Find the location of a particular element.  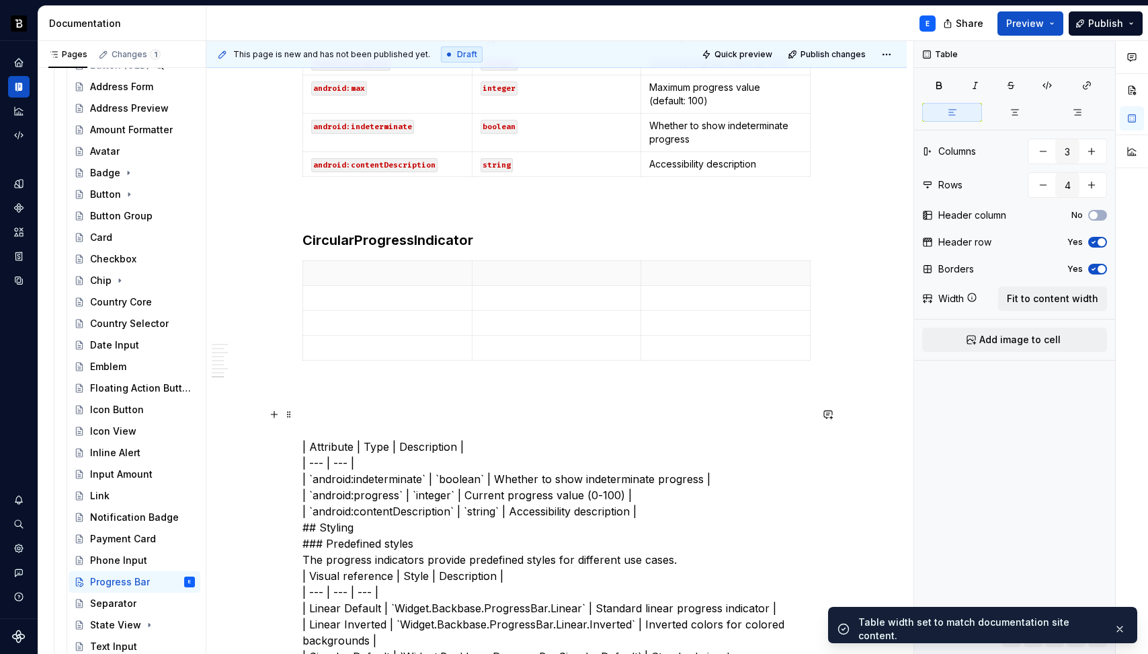

div: Changes is located at coordinates (136, 54).